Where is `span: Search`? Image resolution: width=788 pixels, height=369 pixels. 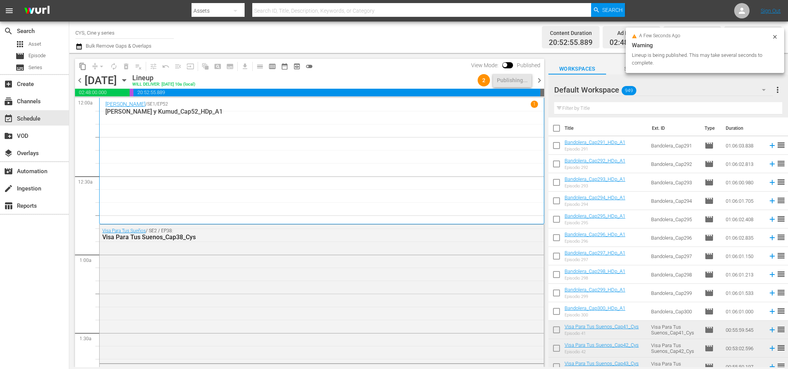
span: Search is located at coordinates (612, 10).